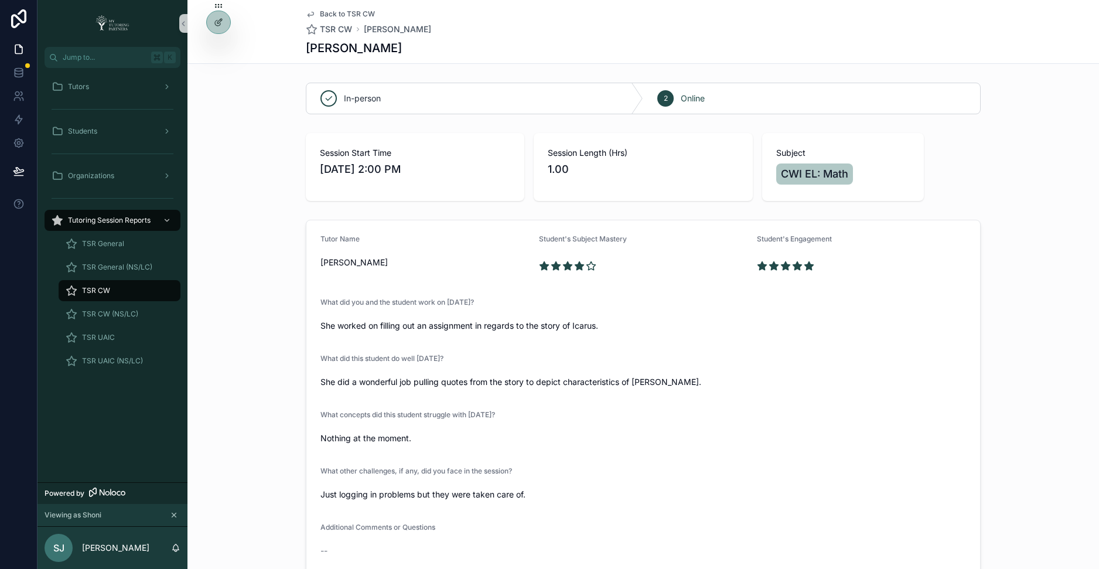  What do you see at coordinates (643, 495) in the screenshot?
I see `span: Just logging in problems but they were taken care of.` at bounding box center [643, 495].